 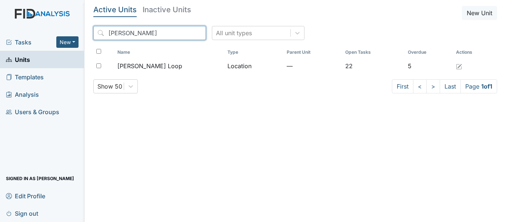 I want to click on a: Edit, so click(x=459, y=66).